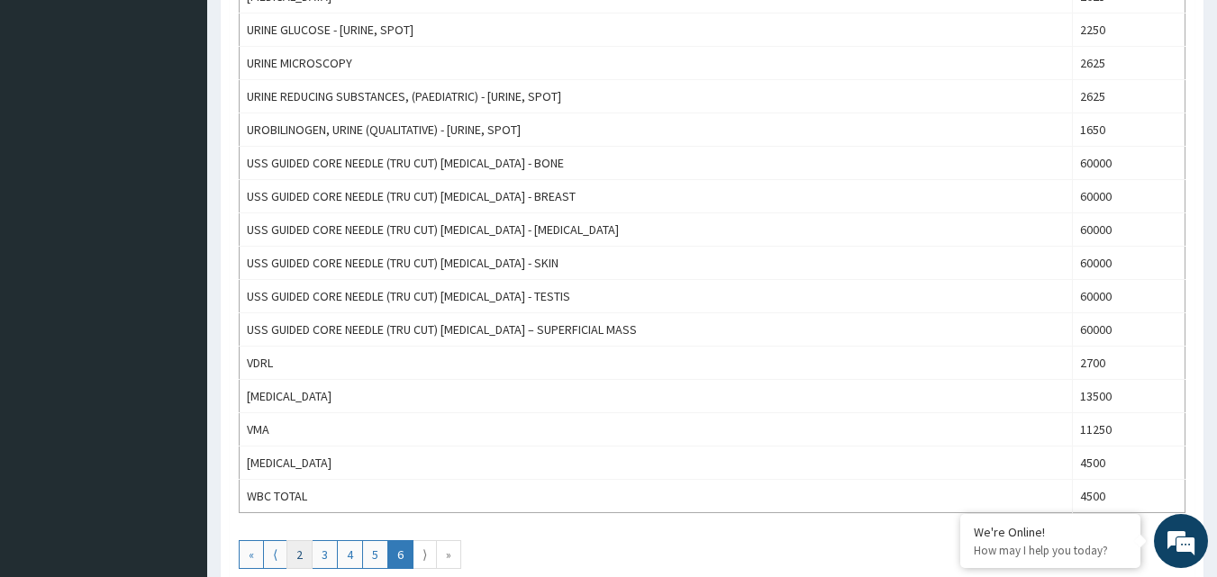 The height and width of the screenshot is (577, 1217). I want to click on td: 2250, so click(1129, 30).